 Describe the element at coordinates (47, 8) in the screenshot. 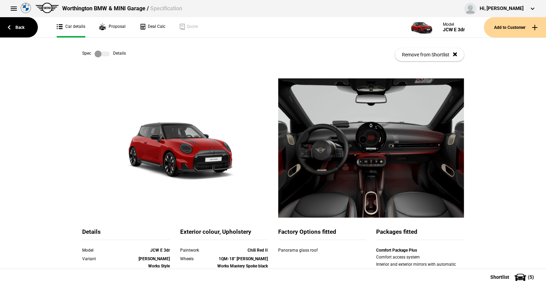

I see `img: mini.png` at that location.